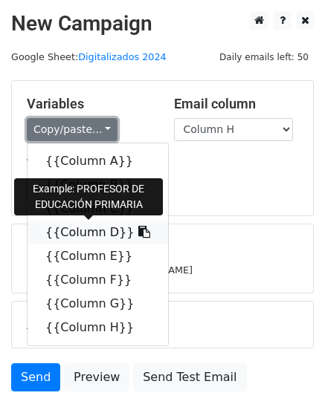 The image size is (325, 410). What do you see at coordinates (190, 378) in the screenshot?
I see `a: Send Test Email` at bounding box center [190, 378].